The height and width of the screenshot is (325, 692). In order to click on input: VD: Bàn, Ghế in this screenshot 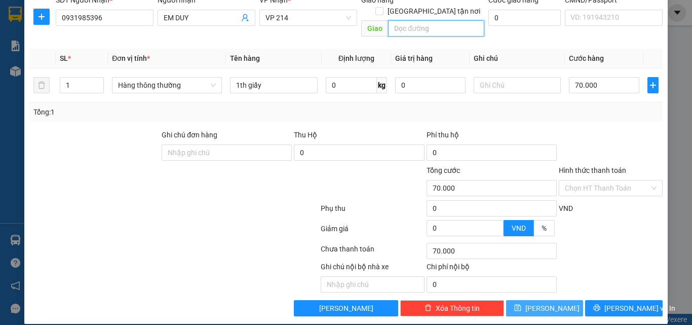, I will do `click(273, 85)`.